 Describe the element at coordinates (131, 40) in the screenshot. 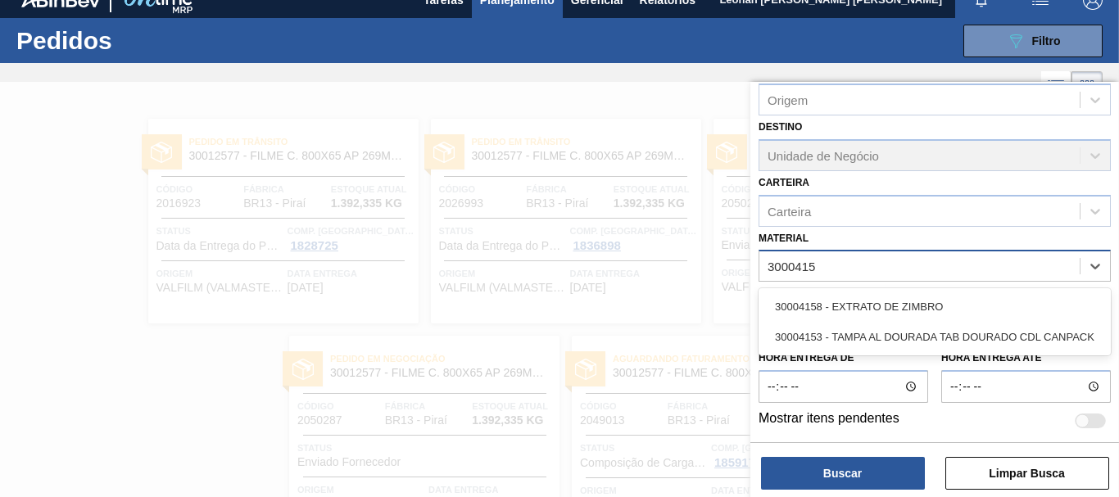

I see `h1: Pedidos` at that location.